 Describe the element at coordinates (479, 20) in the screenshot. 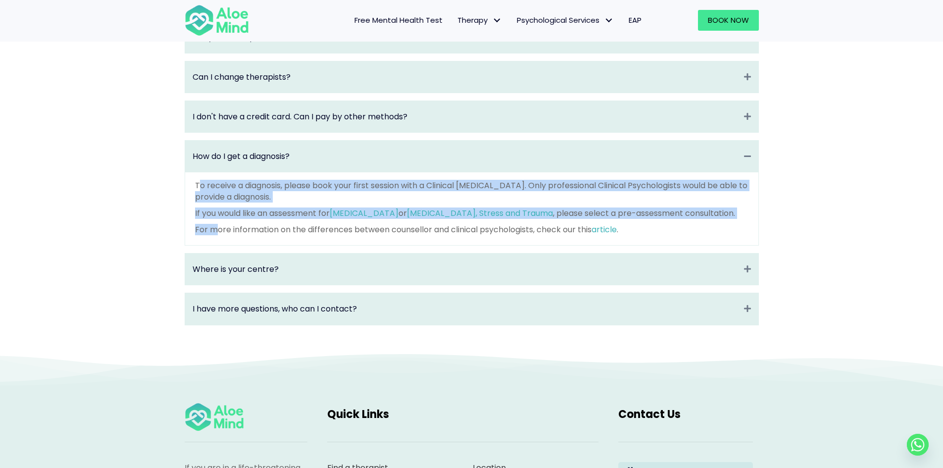

I see `span: Therapy` at that location.